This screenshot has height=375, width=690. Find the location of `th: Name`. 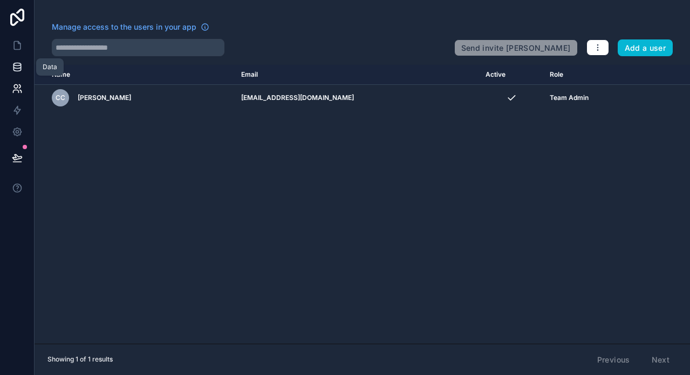

th: Name is located at coordinates (134, 74).